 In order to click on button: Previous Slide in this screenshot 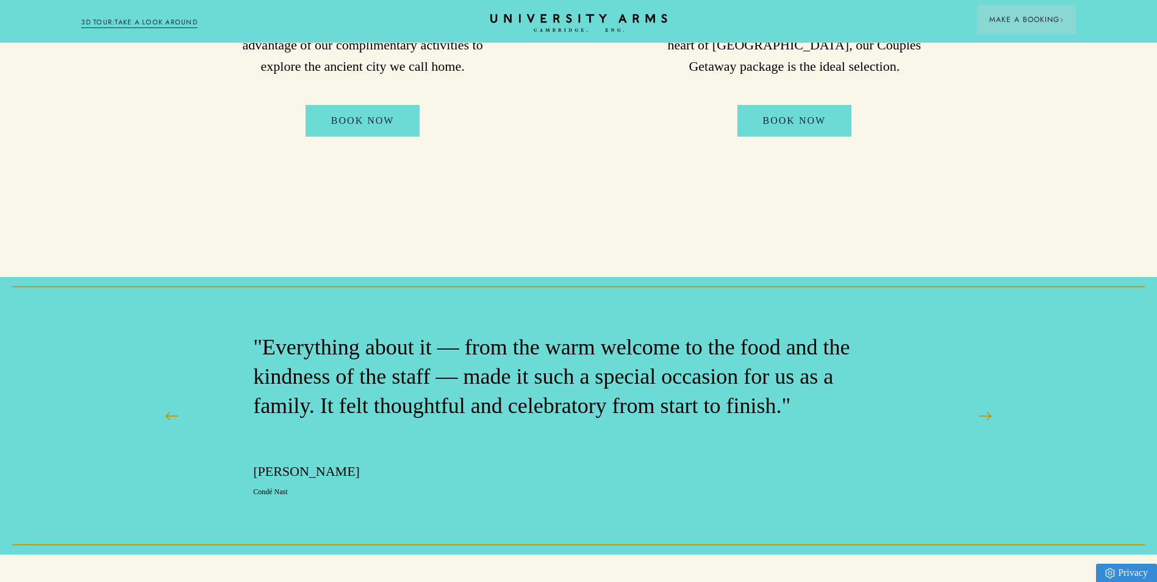, I will do `click(172, 416)`.